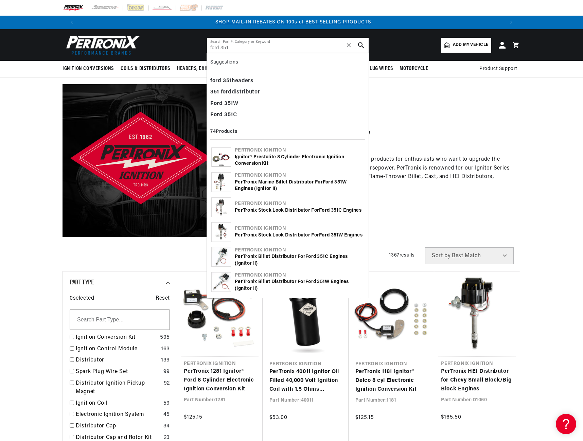  What do you see at coordinates (117, 349) in the screenshot?
I see `a: Ignition Control Module` at bounding box center [117, 349].